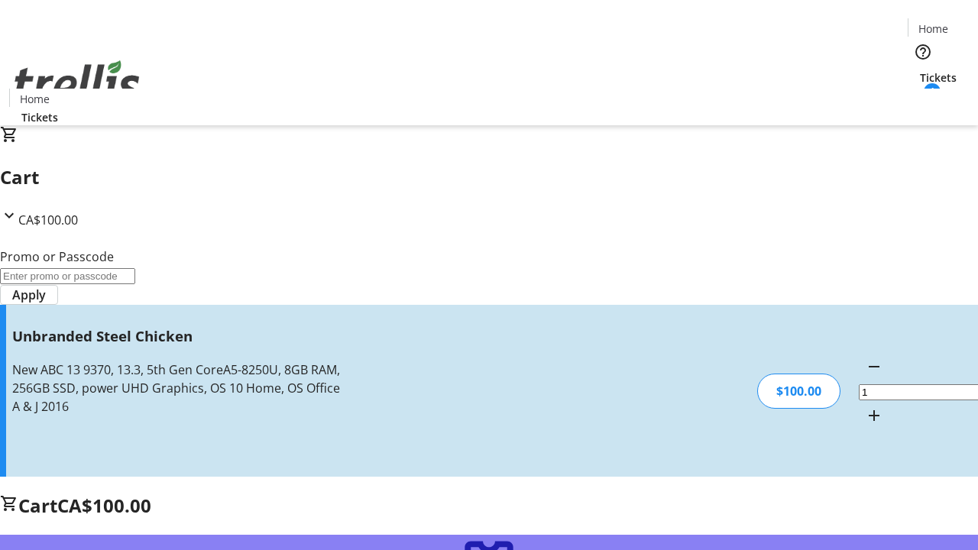  Describe the element at coordinates (874, 416) in the screenshot. I see `button: Increment by one` at that location.